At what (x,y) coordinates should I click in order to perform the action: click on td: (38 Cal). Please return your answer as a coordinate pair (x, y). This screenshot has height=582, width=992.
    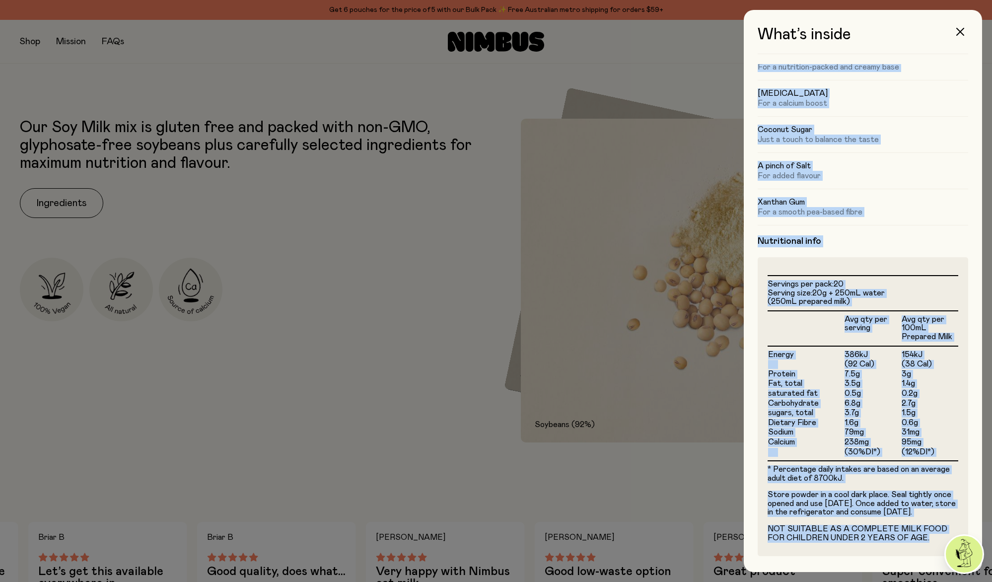
    Looking at the image, I should click on (929, 364).